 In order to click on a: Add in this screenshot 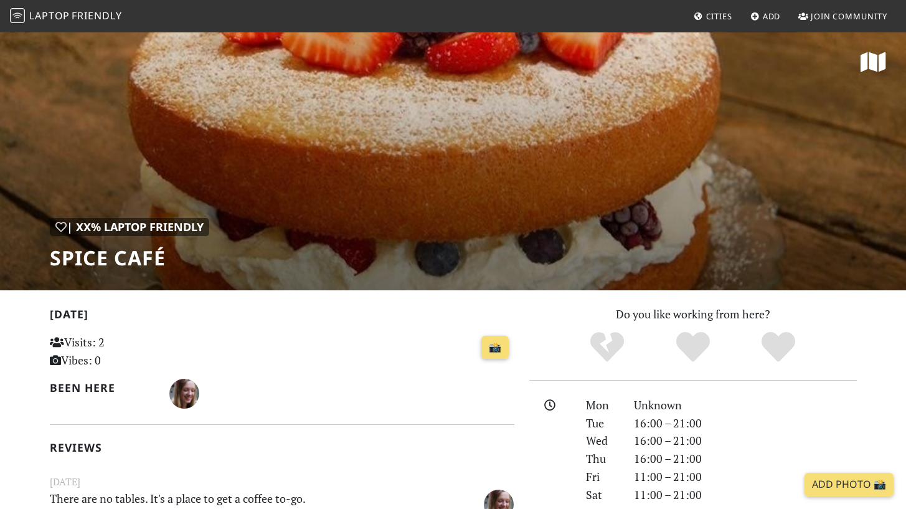, I will do `click(765, 16)`.